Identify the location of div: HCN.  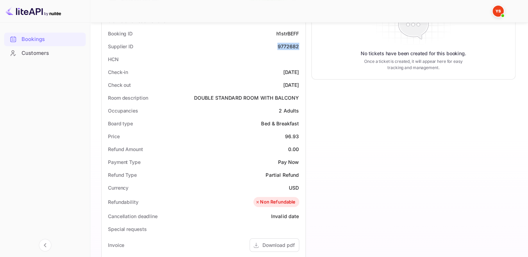
(113, 59).